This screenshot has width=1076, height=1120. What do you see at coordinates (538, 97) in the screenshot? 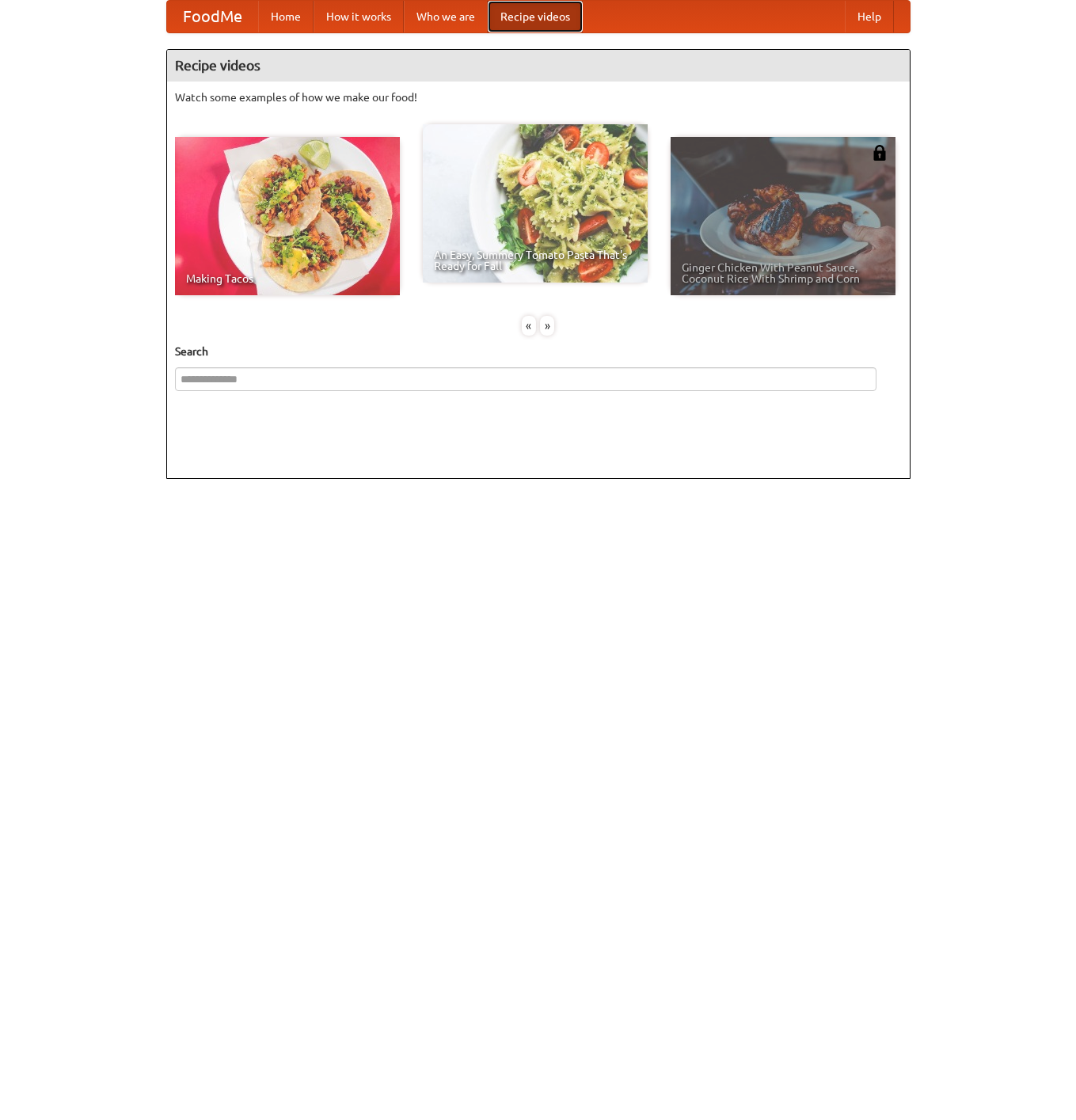
I see `p: Watch some examples of how we make our food!` at bounding box center [538, 97].